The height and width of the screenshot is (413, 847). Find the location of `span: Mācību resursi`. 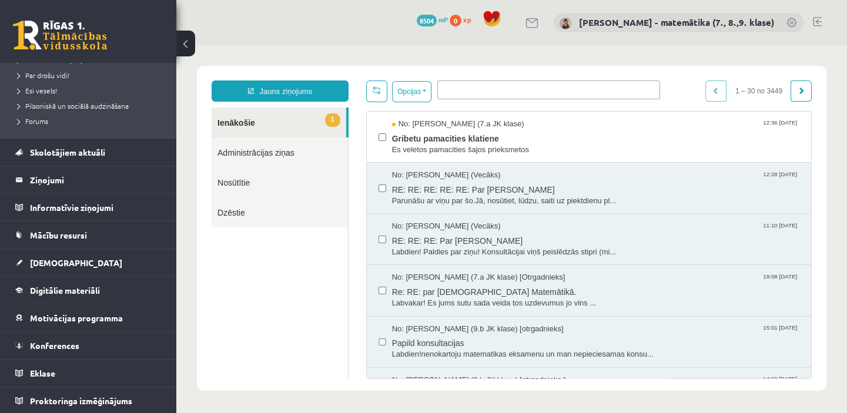

span: Mācību resursi is located at coordinates (58, 235).